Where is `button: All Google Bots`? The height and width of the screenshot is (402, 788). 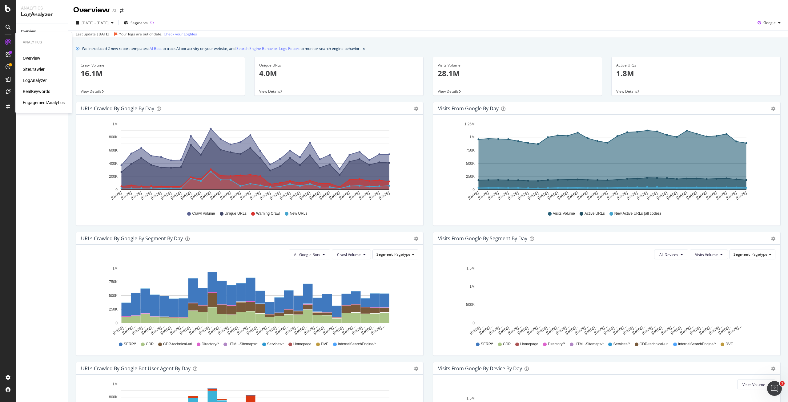 button: All Google Bots is located at coordinates (309, 254).